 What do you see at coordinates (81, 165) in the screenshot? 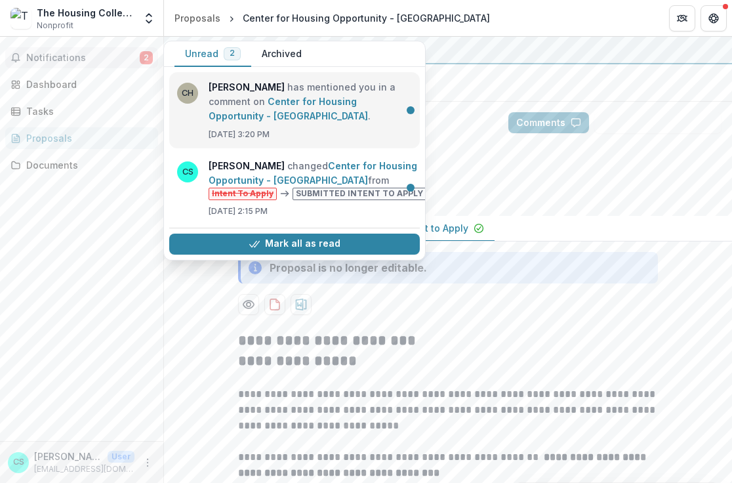
I see `a: Documents` at bounding box center [81, 165].